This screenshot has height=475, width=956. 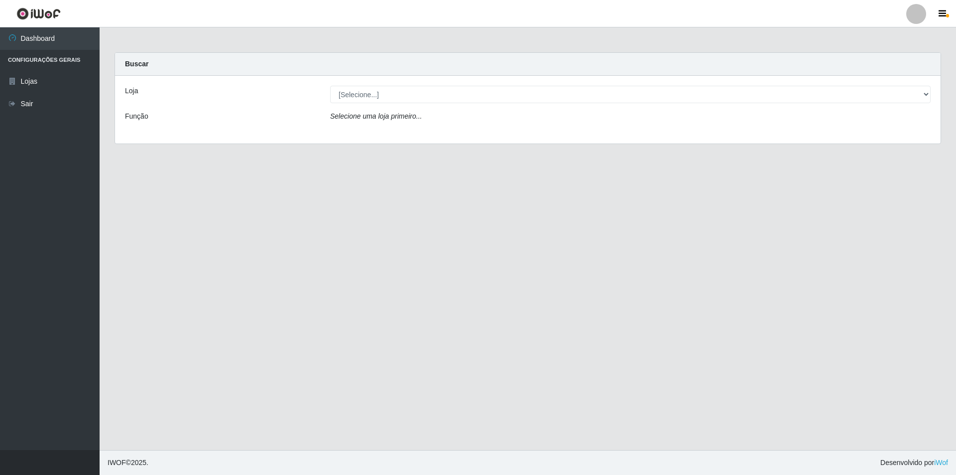 I want to click on span: IWOF, so click(x=117, y=462).